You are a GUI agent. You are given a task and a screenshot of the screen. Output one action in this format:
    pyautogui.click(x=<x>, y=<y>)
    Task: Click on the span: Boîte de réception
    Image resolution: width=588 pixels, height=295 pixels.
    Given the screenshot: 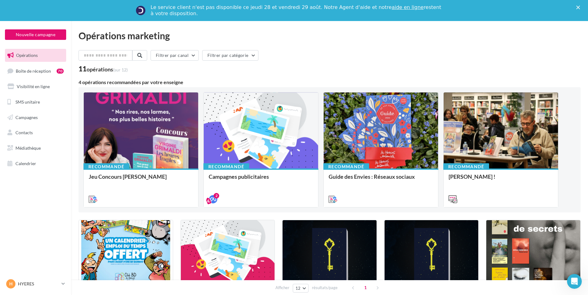 What is the action you would take?
    pyautogui.click(x=33, y=70)
    